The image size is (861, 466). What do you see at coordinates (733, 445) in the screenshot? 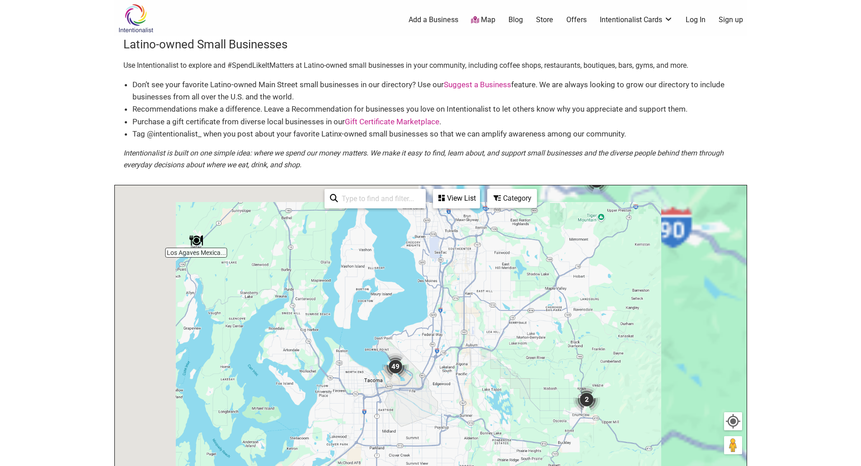
I see `button: Drag Pegman onto the map to open Street View` at bounding box center [733, 445].